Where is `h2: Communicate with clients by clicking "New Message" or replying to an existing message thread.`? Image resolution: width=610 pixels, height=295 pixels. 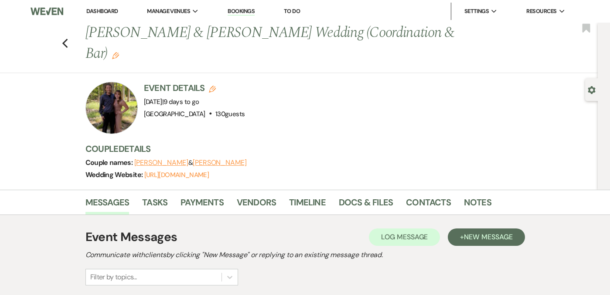
h2: Communicate with clients by clicking "New Message" or replying to an existing message thread. is located at coordinates (305, 255).